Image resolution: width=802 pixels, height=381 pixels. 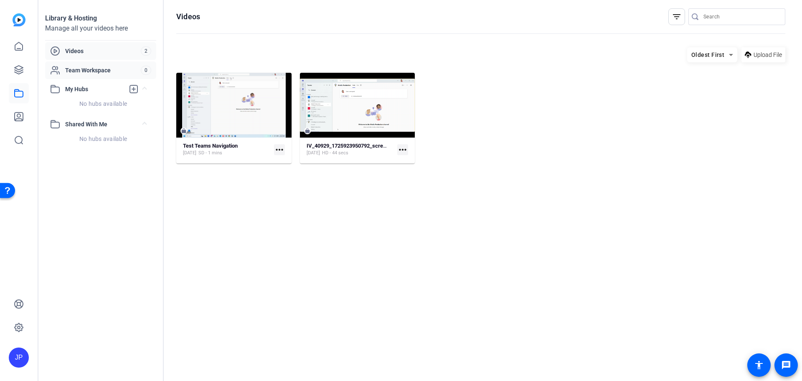 I want to click on span: 0, so click(x=146, y=70).